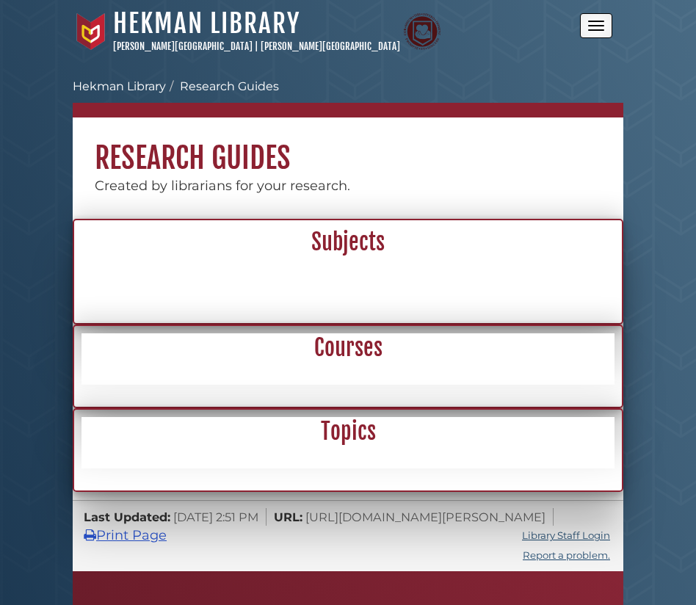  Describe the element at coordinates (348, 98) in the screenshot. I see `nav: breadcrumb` at that location.